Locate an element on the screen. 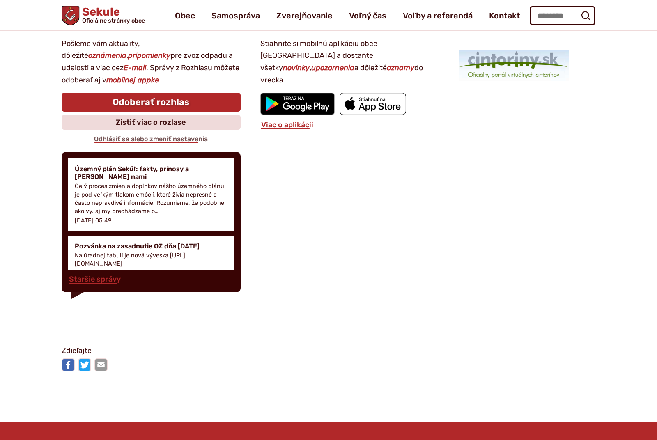  a: Viac o aplikácii is located at coordinates (287, 125).